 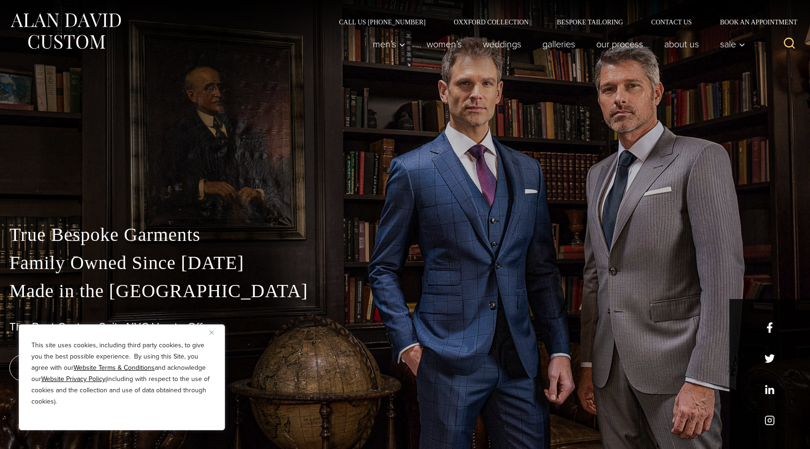 I want to click on a: Book an Appointment, so click(x=753, y=22).